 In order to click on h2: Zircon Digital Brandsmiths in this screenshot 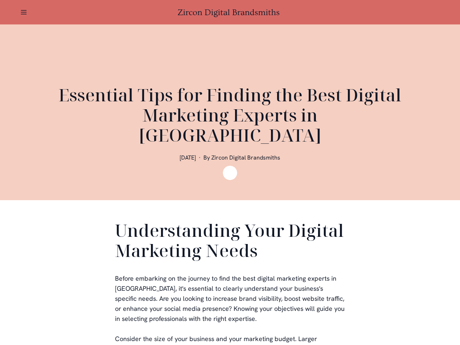, I will do `click(230, 12)`.